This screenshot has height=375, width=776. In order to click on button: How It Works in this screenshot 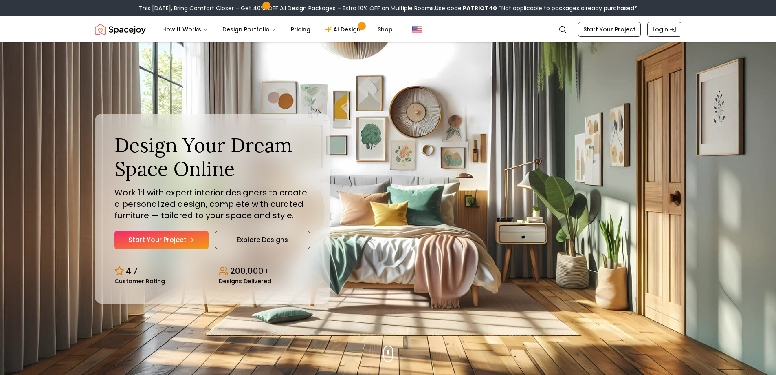, I will do `click(185, 29)`.